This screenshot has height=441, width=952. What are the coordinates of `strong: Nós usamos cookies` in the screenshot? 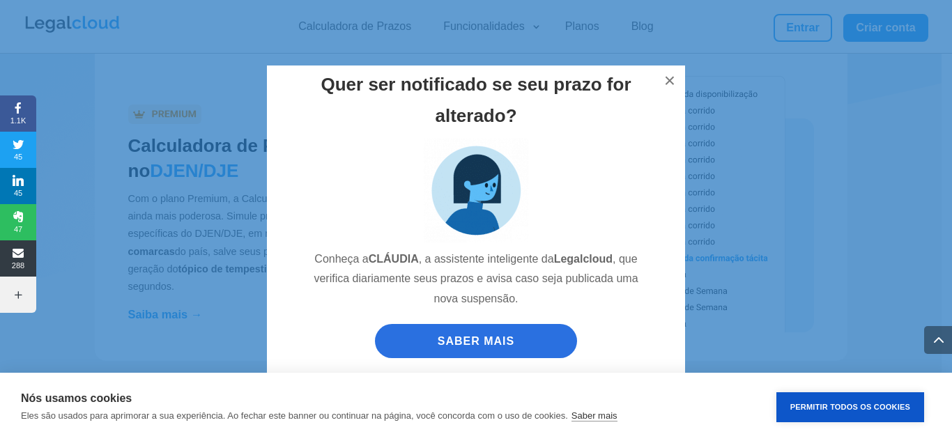 It's located at (76, 398).